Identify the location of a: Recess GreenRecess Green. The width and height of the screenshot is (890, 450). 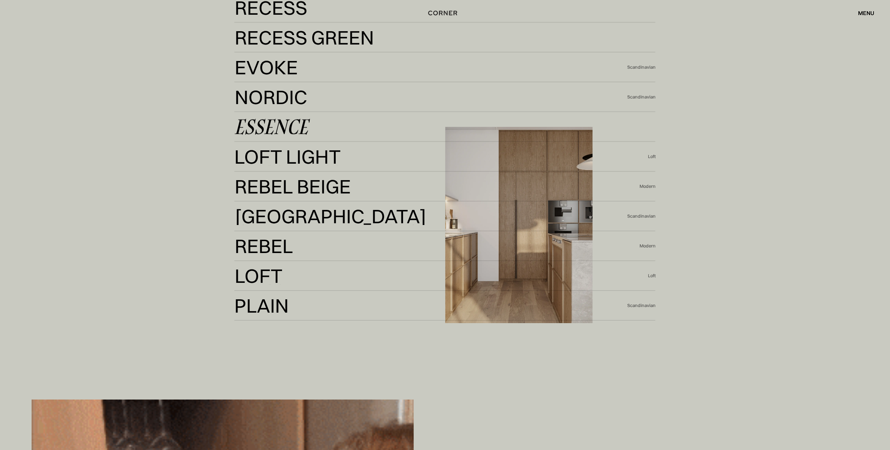
(445, 38).